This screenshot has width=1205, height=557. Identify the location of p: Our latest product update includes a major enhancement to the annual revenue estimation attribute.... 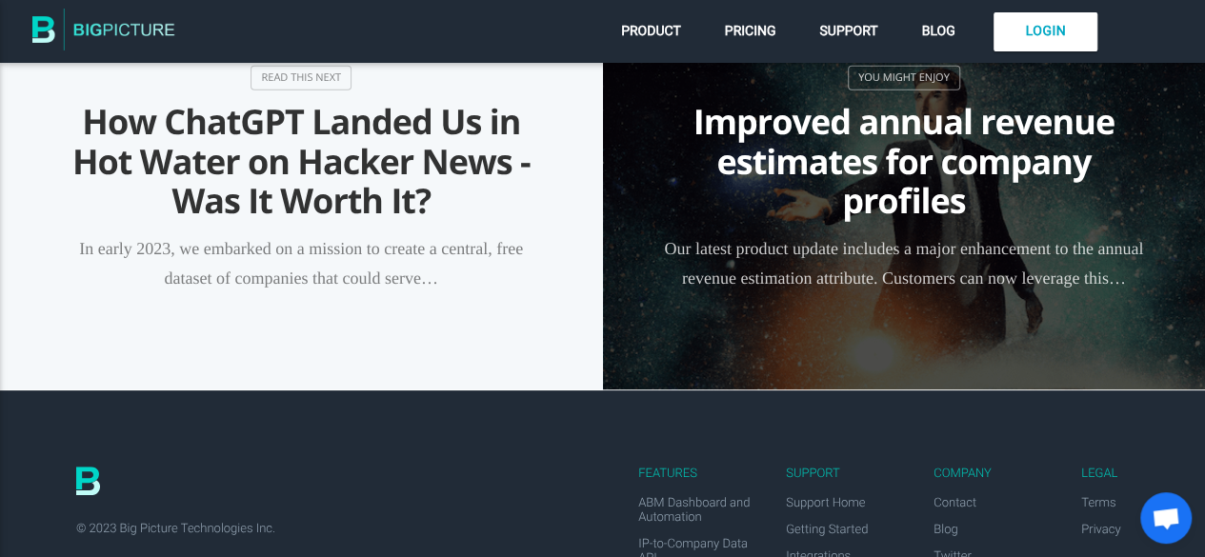
(904, 264).